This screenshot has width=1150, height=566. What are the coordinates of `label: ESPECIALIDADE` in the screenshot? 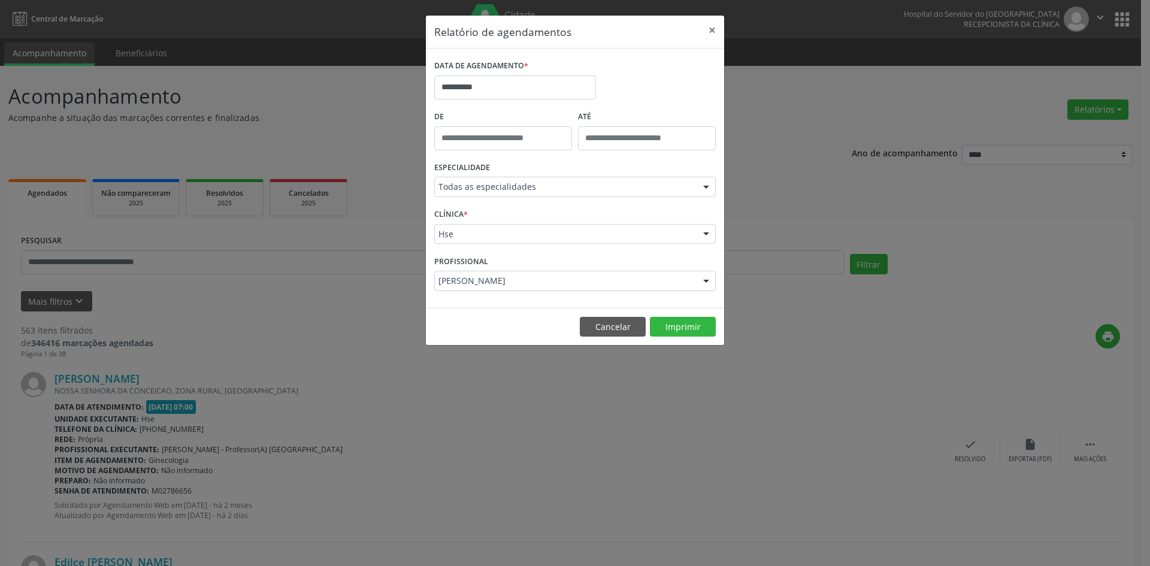 It's located at (462, 168).